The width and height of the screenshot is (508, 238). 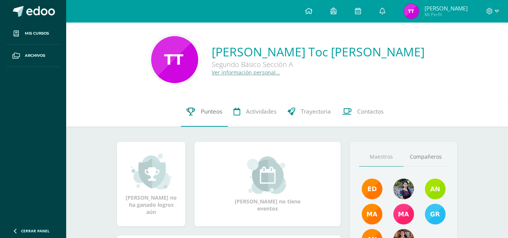 What do you see at coordinates (204, 112) in the screenshot?
I see `a: Punteos` at bounding box center [204, 112].